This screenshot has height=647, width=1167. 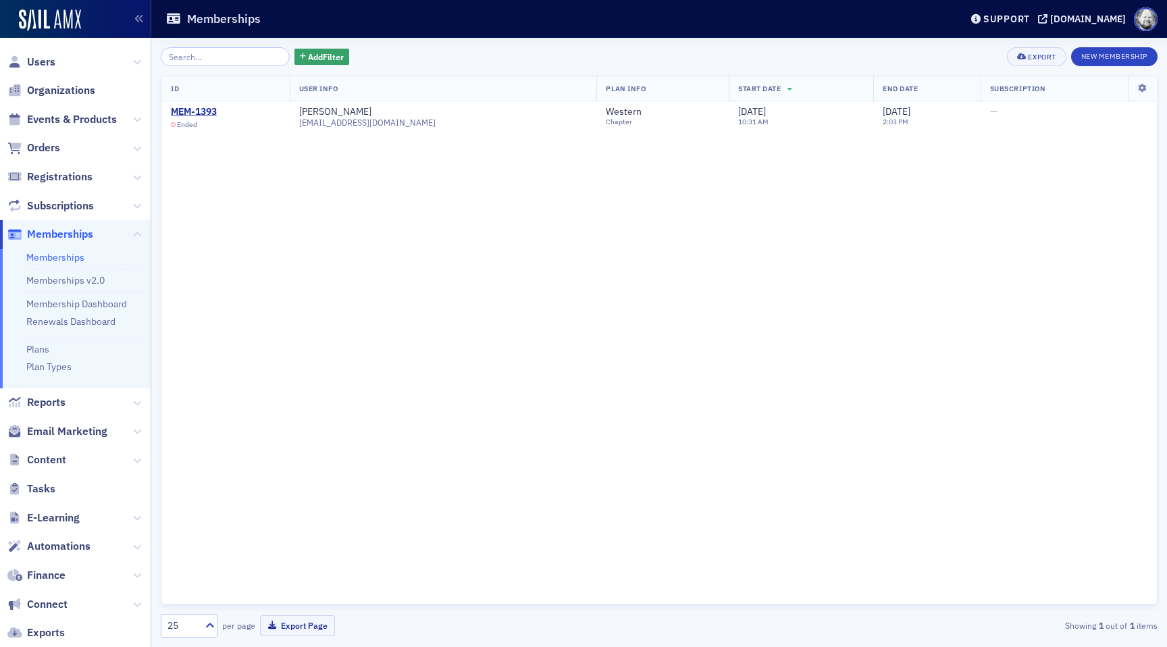 What do you see at coordinates (59, 546) in the screenshot?
I see `span: Automations` at bounding box center [59, 546].